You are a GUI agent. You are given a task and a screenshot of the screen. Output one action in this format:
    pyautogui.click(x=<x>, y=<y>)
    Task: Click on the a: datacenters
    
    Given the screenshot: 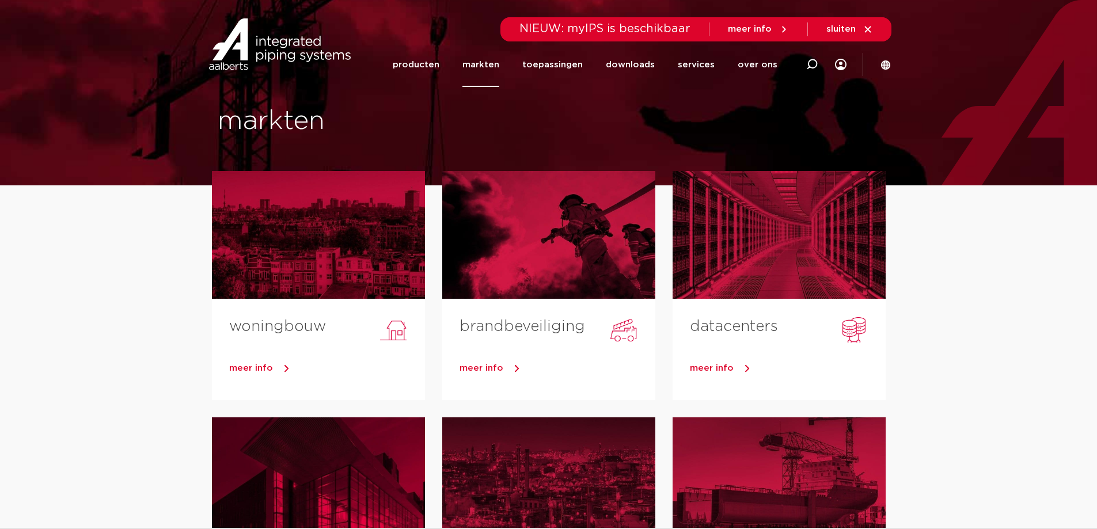 What is the action you would take?
    pyautogui.click(x=734, y=327)
    